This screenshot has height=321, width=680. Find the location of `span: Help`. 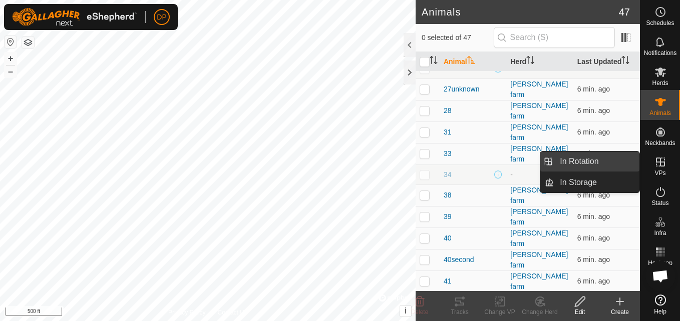

span: Help is located at coordinates (660, 312).